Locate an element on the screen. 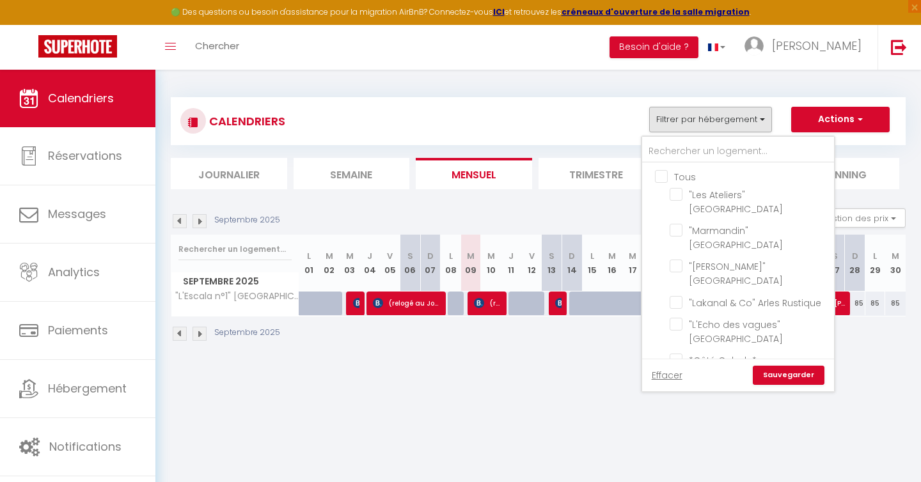 This screenshot has width=921, height=482. h3: CALENDRIERS is located at coordinates (246, 121).